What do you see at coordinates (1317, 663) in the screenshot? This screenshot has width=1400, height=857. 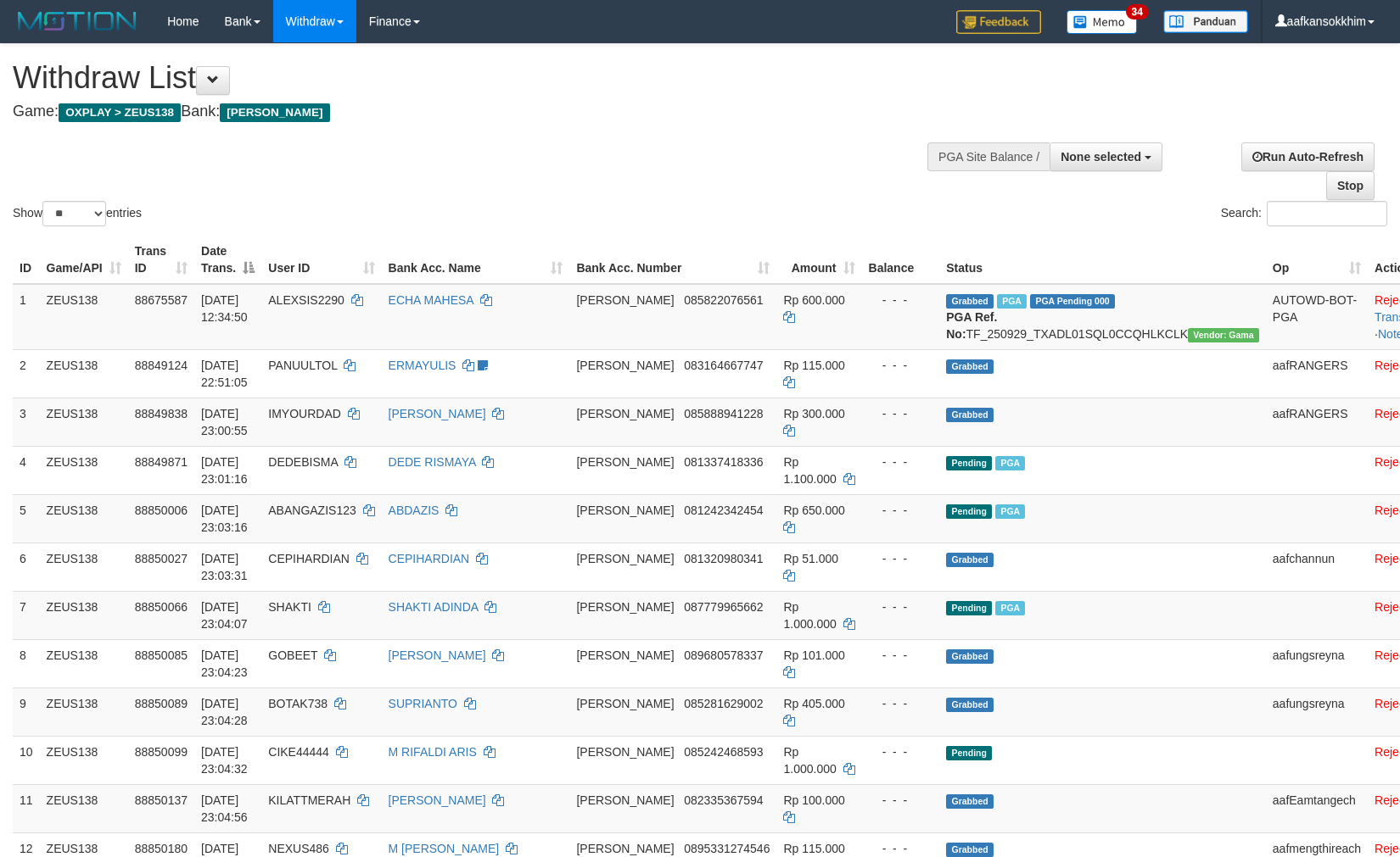 I see `td: aafungsreyna` at bounding box center [1317, 663].